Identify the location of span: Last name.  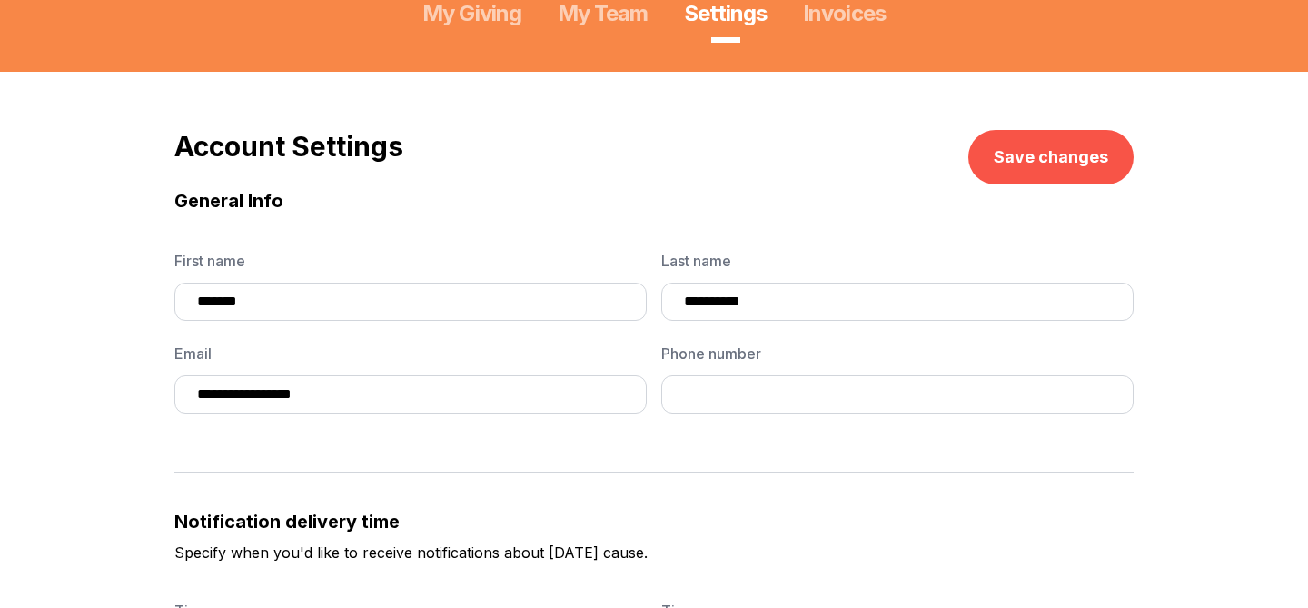
(898, 261).